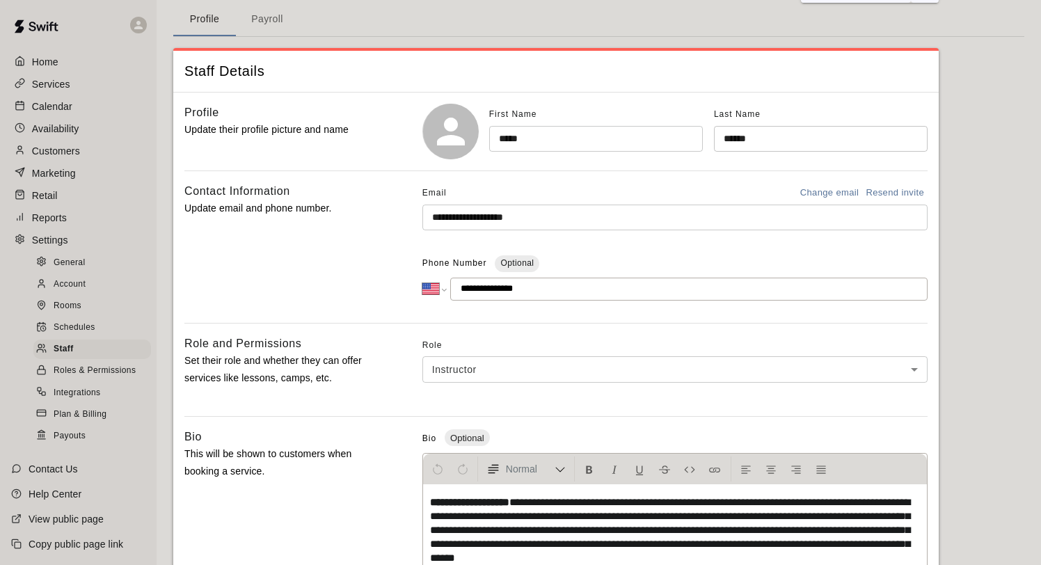  I want to click on div: Retail, so click(78, 196).